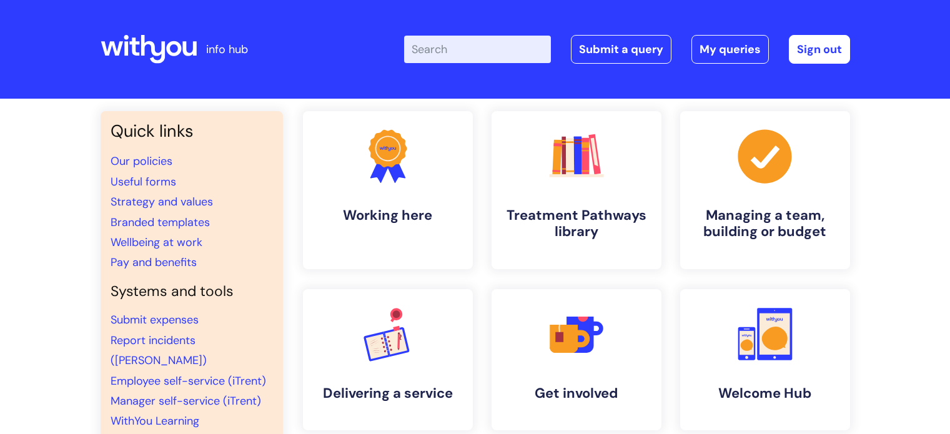  What do you see at coordinates (185, 401) in the screenshot?
I see `a: Manager self-service (iTrent)` at bounding box center [185, 401].